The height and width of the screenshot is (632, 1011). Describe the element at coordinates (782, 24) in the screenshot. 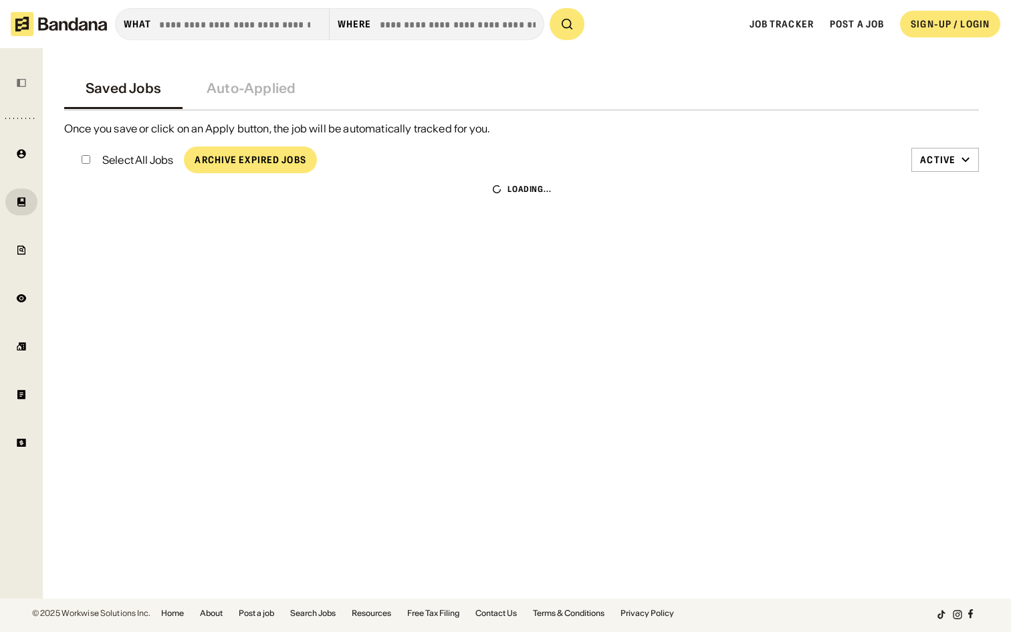

I see `a: Job Tracker` at that location.